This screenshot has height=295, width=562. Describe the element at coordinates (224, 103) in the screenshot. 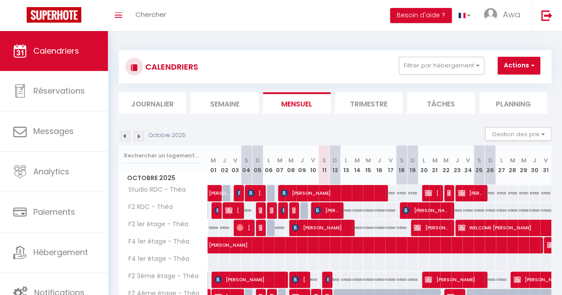

I see `li: Semaine` at that location.